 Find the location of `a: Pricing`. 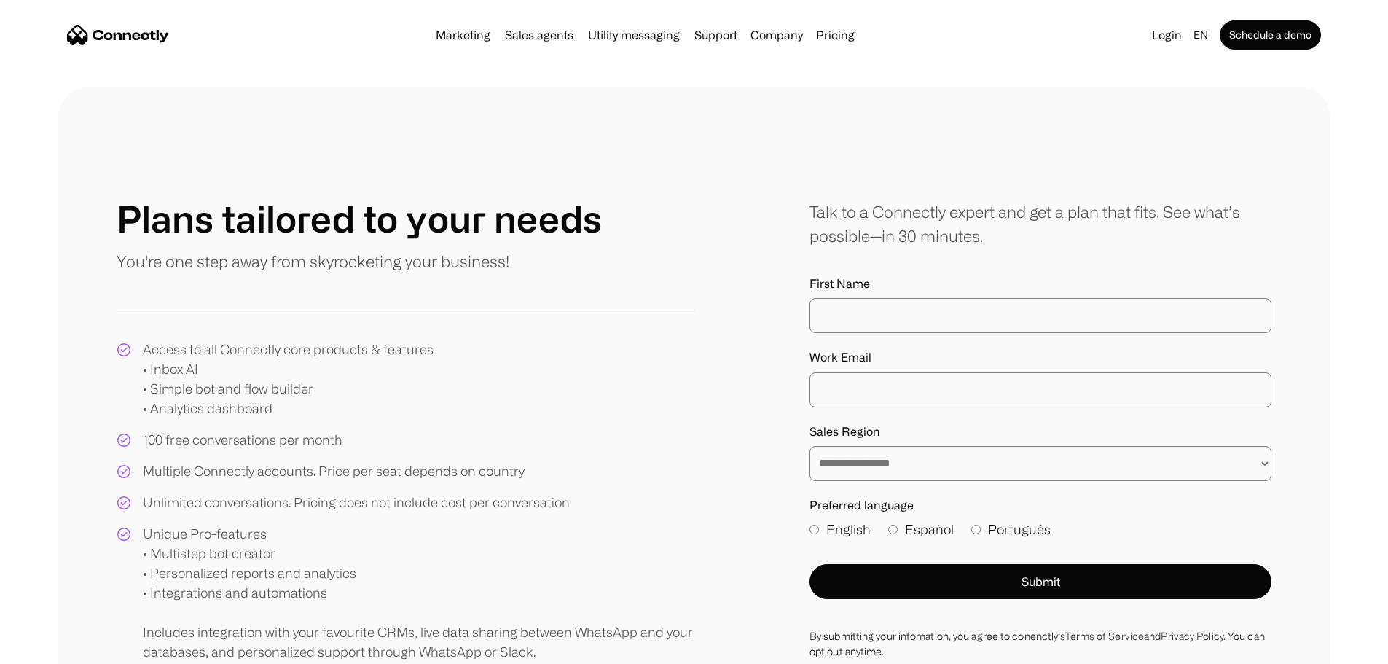

a: Pricing is located at coordinates (835, 35).